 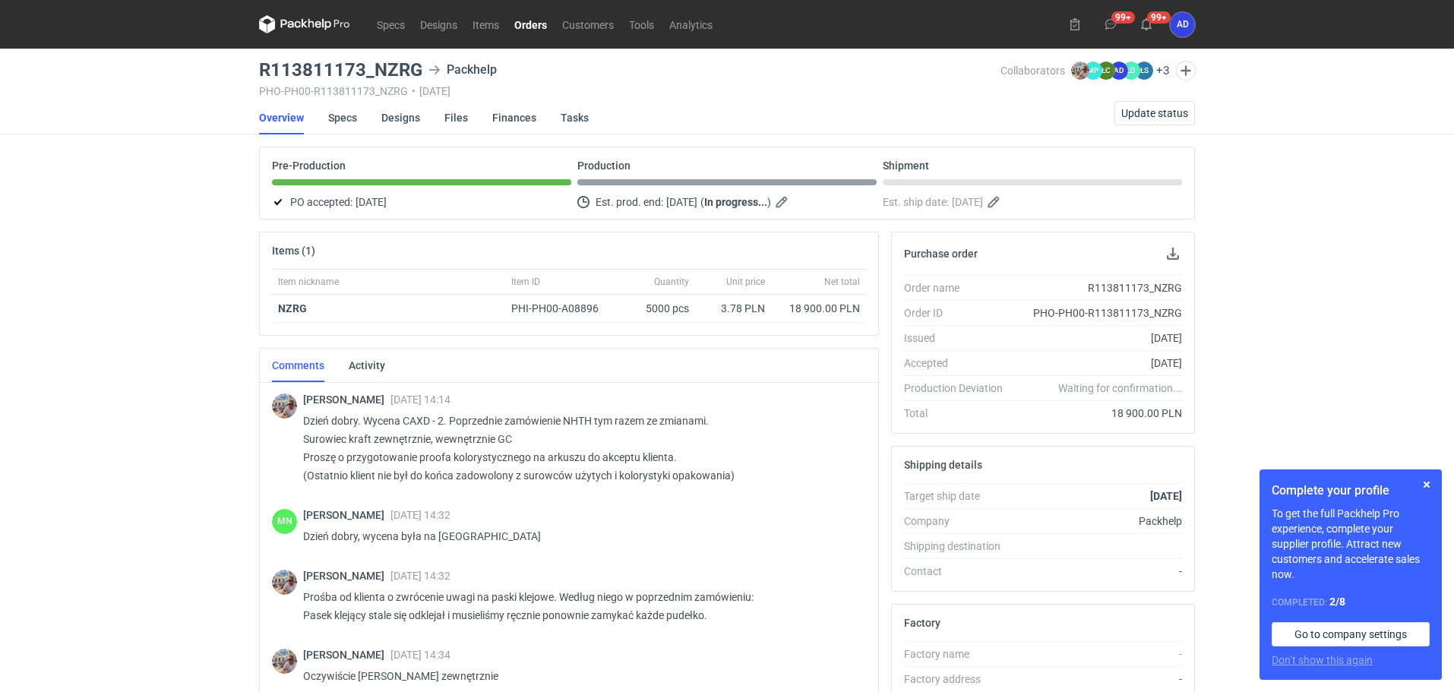 What do you see at coordinates (922, 623) in the screenshot?
I see `h2: Factory` at bounding box center [922, 623].